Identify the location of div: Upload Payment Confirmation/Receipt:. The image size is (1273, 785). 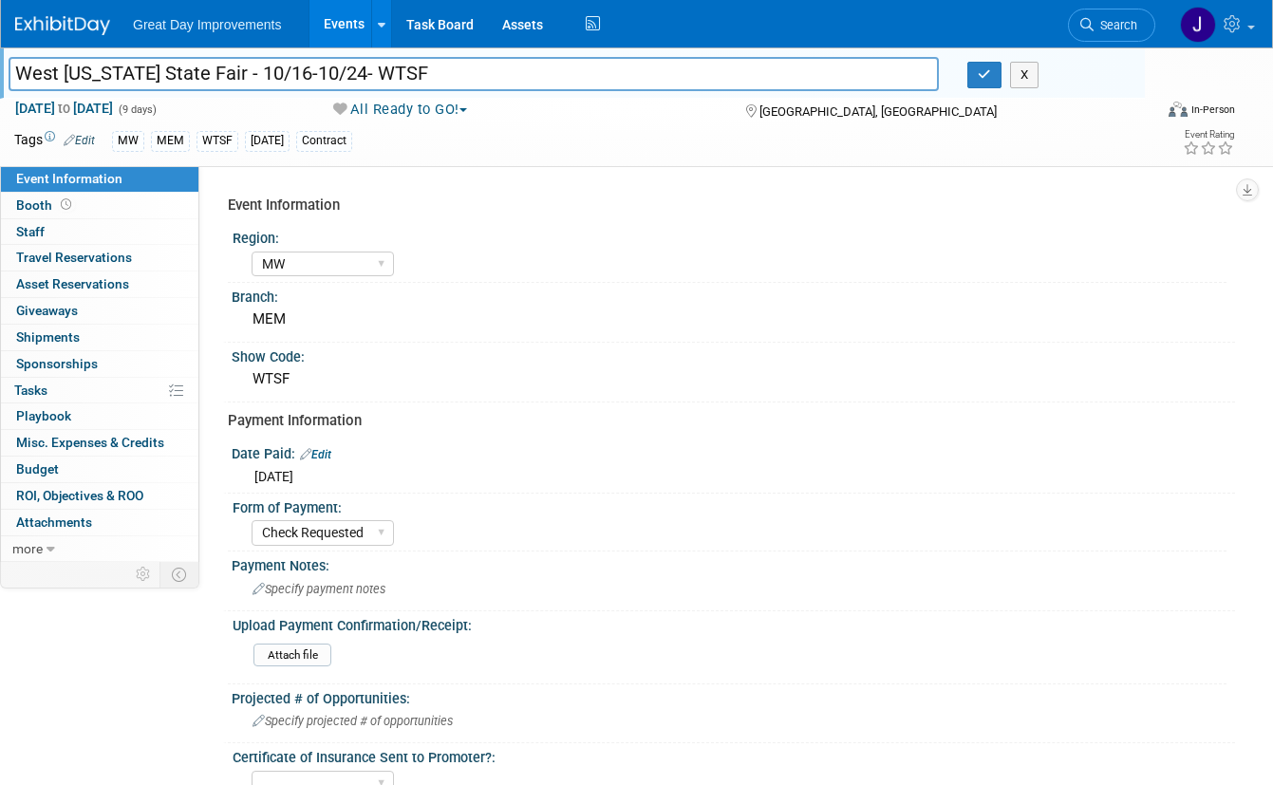
(729, 623).